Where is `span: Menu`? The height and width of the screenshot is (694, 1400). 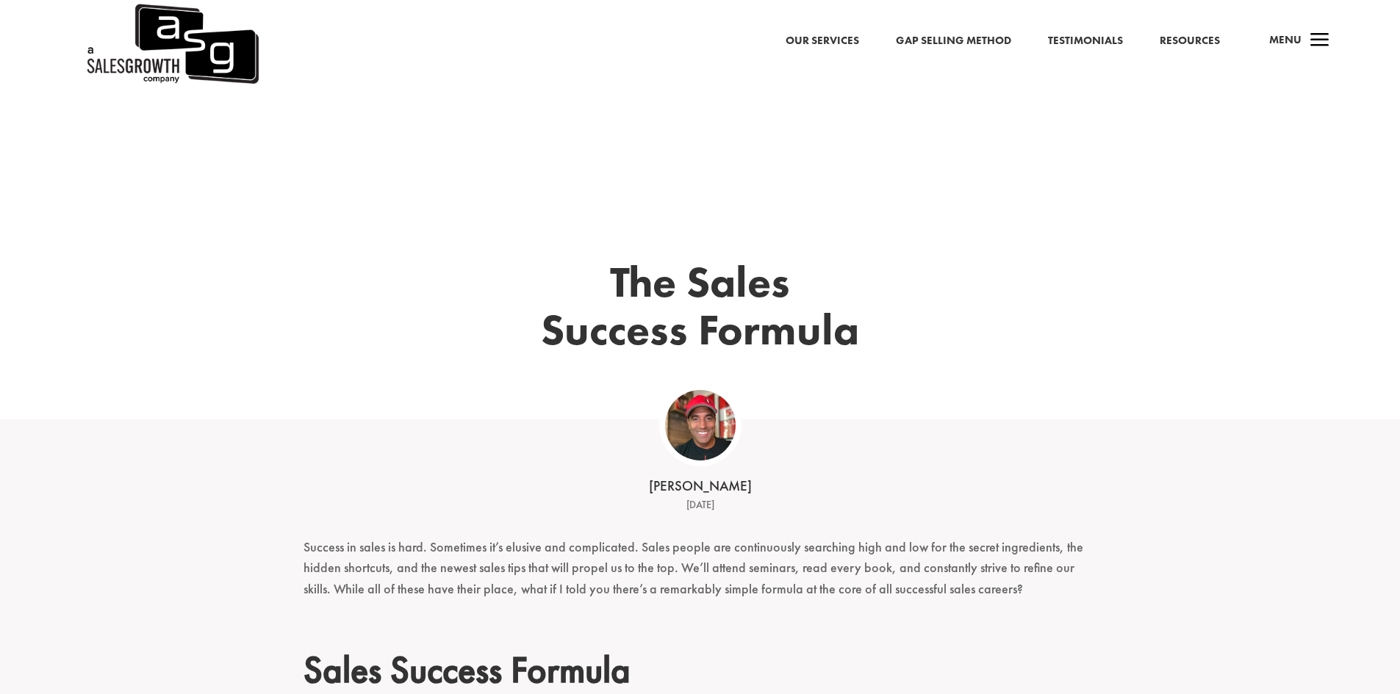 span: Menu is located at coordinates (1285, 40).